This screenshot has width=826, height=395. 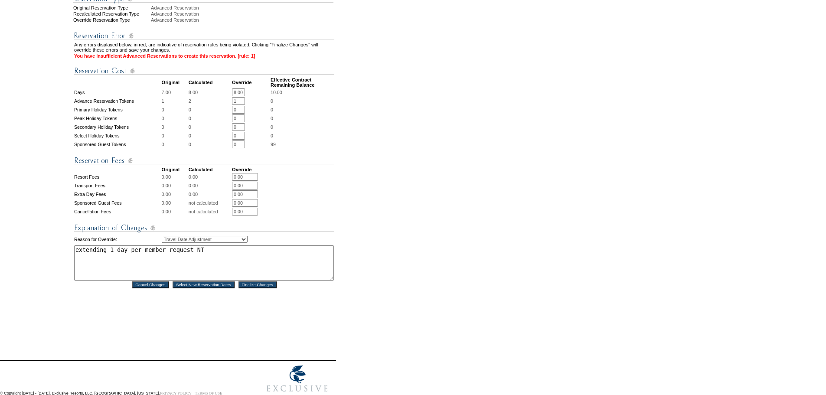 I want to click on td: Advance Reservation Tokens, so click(x=117, y=101).